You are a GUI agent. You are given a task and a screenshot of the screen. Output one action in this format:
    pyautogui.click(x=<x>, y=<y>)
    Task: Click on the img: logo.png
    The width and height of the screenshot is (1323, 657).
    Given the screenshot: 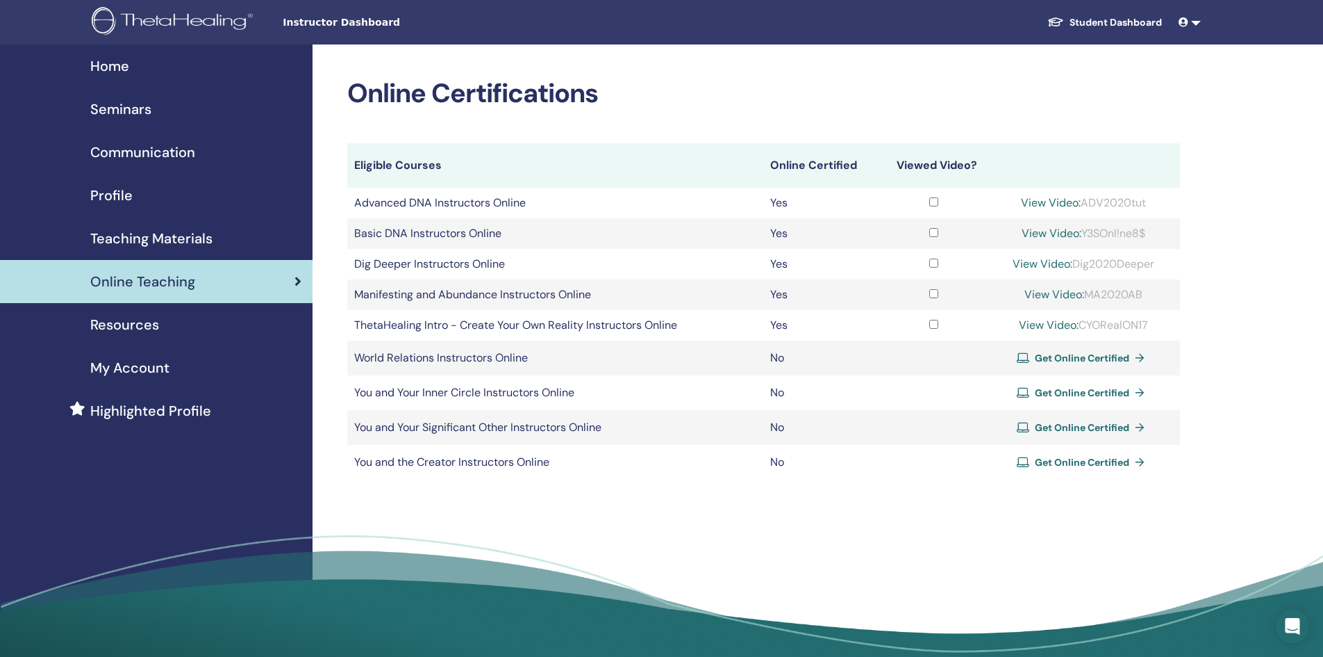 What is the action you would take?
    pyautogui.click(x=174, y=22)
    